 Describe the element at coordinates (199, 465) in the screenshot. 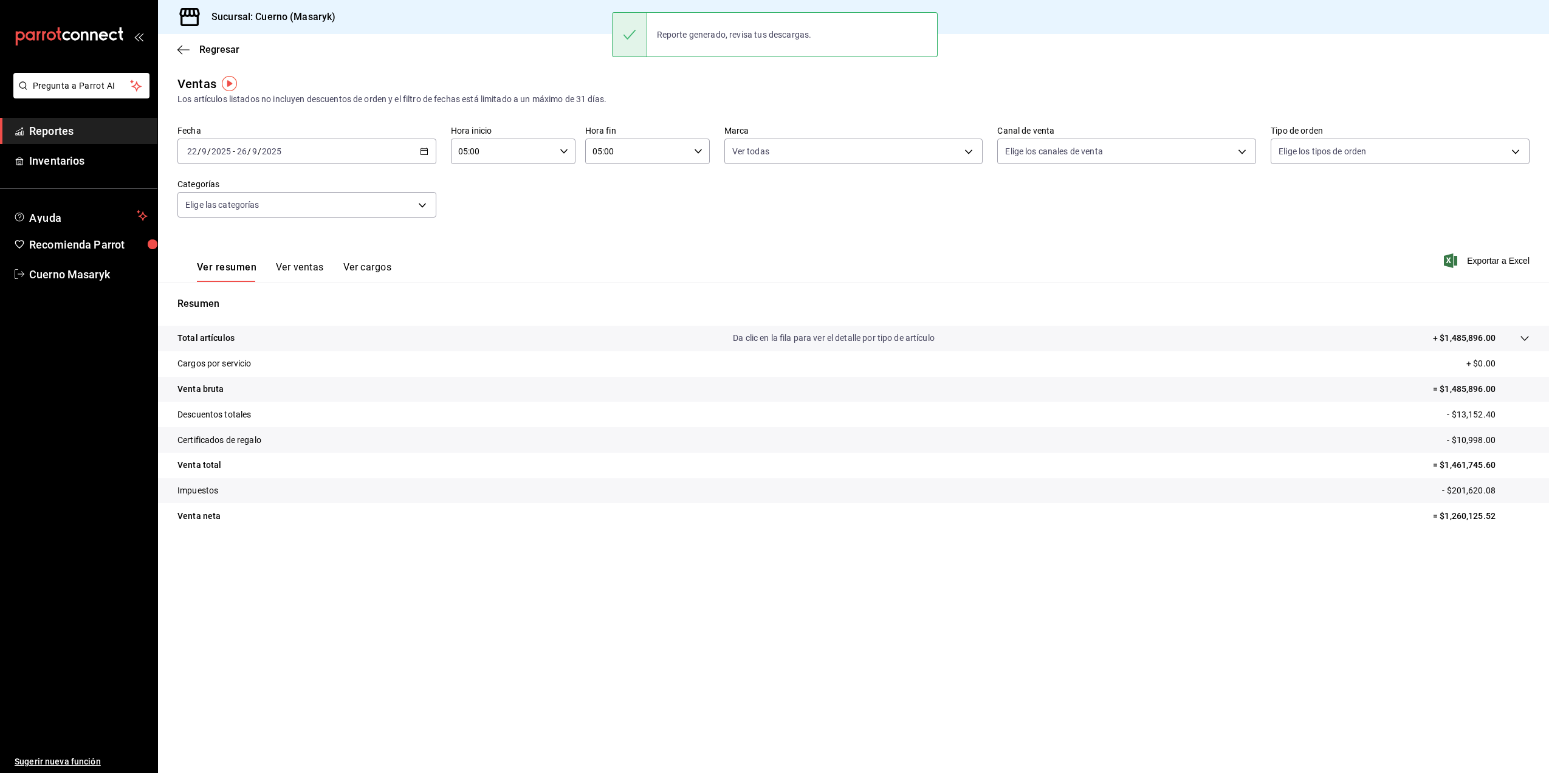

I see `p: Venta total` at that location.